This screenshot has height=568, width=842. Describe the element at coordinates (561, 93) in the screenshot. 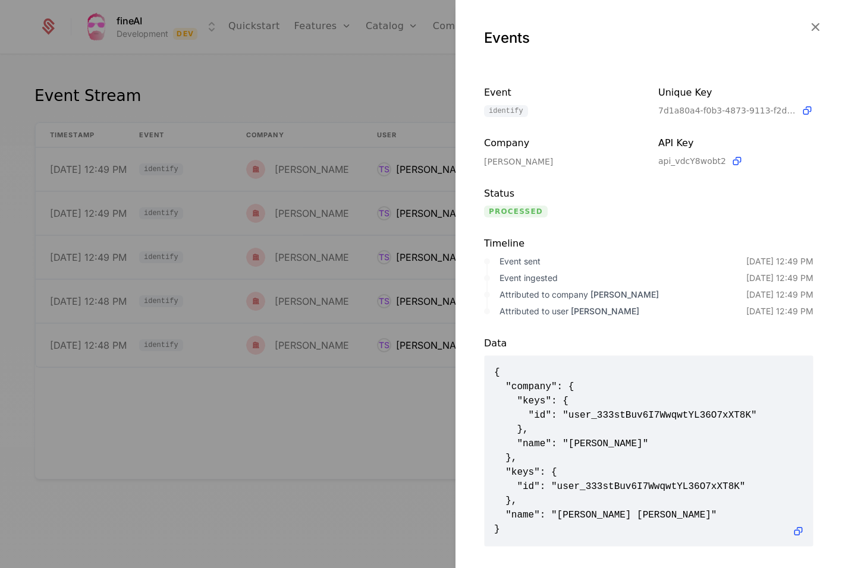

I see `div: Event` at that location.